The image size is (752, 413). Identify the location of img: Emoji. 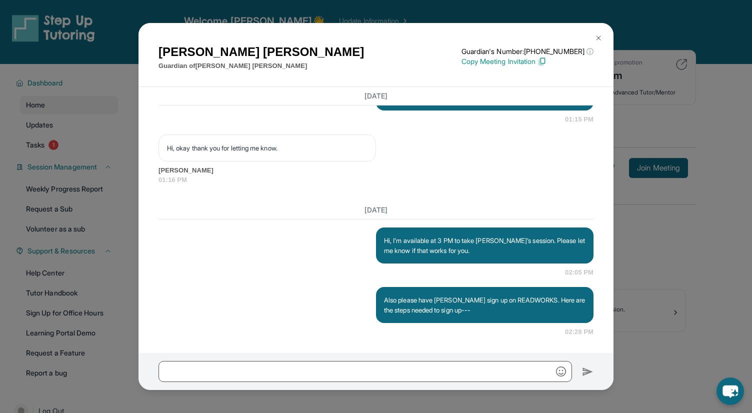
(561, 372).